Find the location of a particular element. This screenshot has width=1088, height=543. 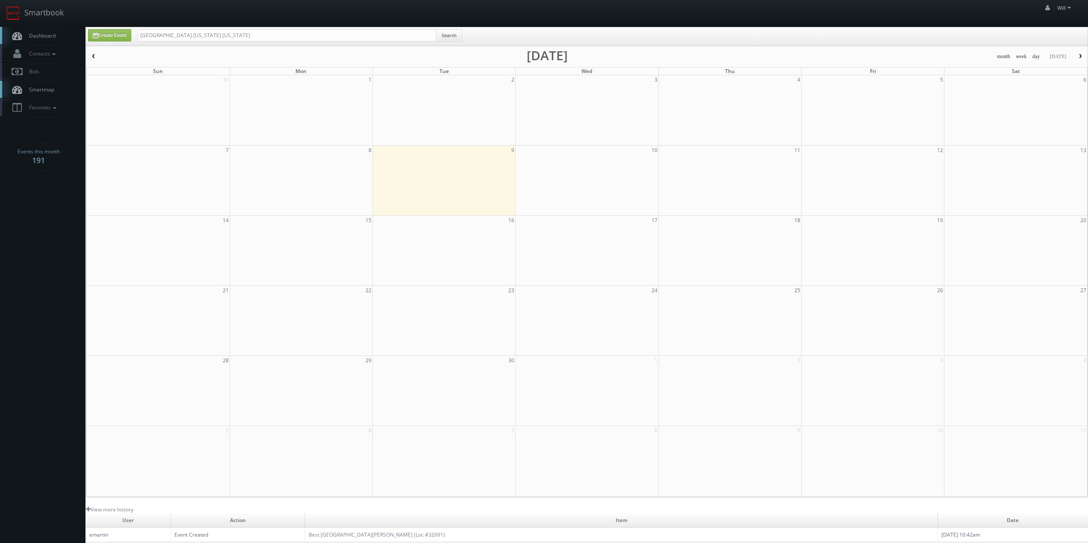

img: smartbook-logo.png is located at coordinates (13, 13).